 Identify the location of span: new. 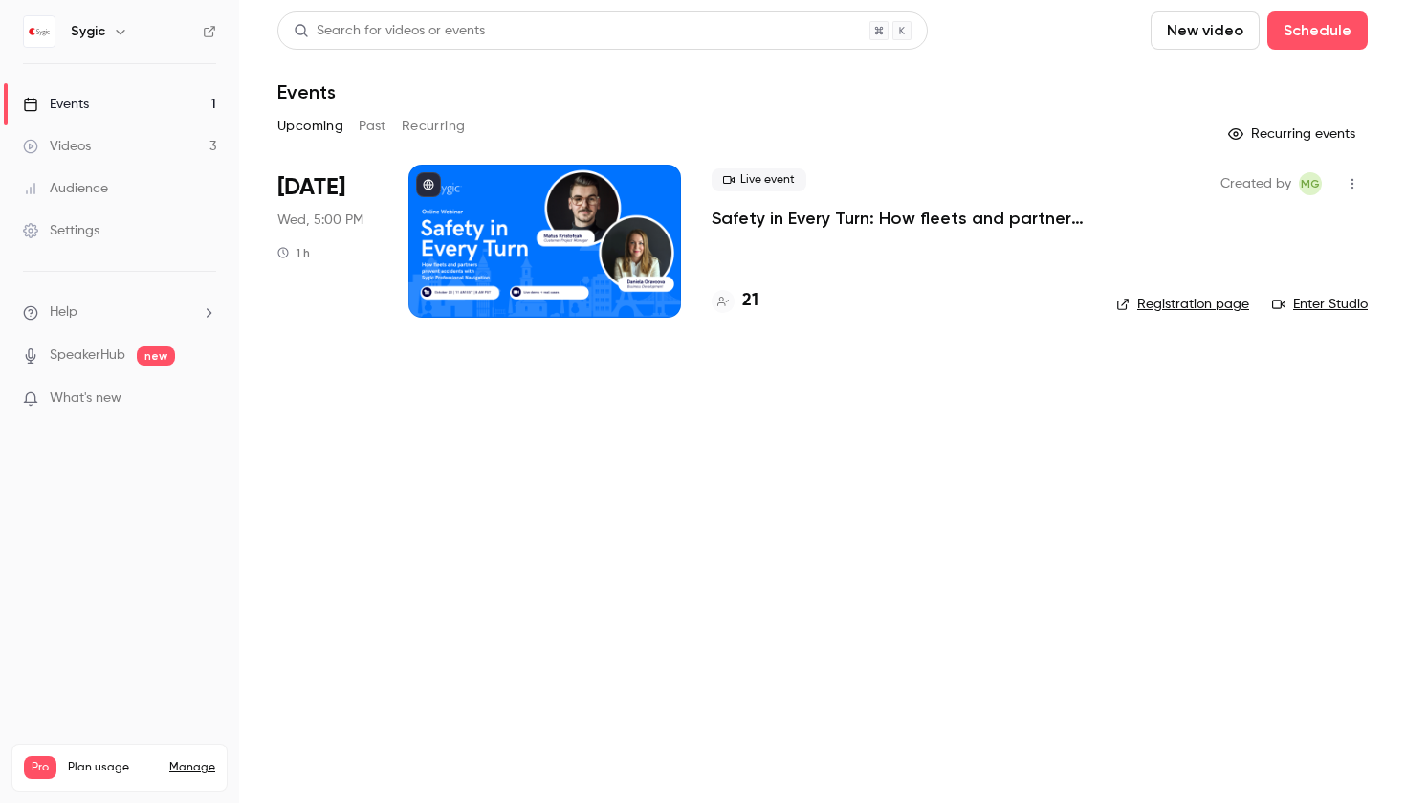
(156, 356).